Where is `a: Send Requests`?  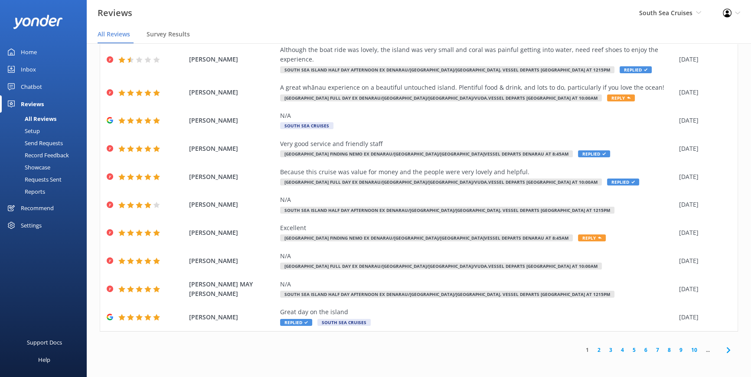
a: Send Requests is located at coordinates (46, 143).